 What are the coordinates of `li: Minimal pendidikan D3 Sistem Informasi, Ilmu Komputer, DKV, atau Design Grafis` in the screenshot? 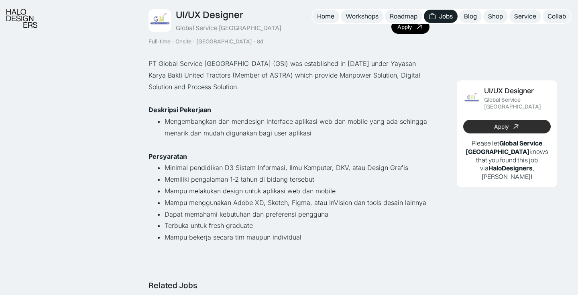 It's located at (297, 167).